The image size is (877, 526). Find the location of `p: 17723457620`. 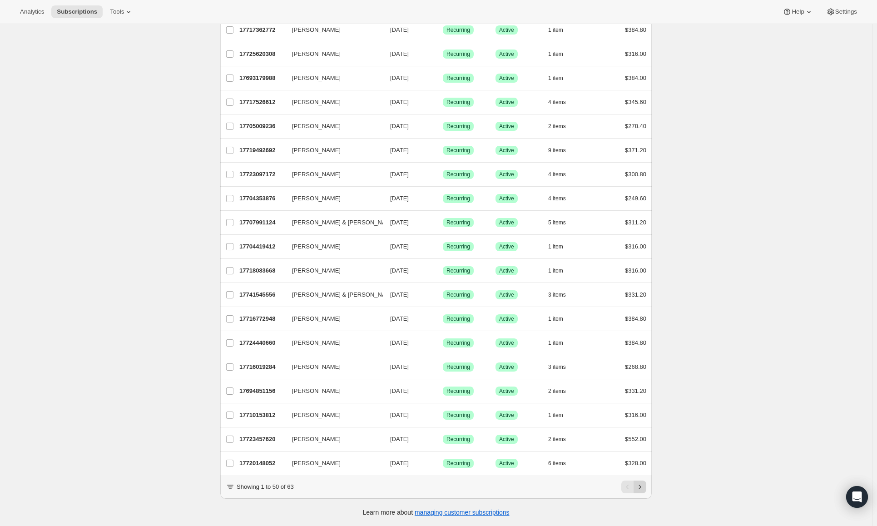

p: 17723457620 is located at coordinates (262, 439).